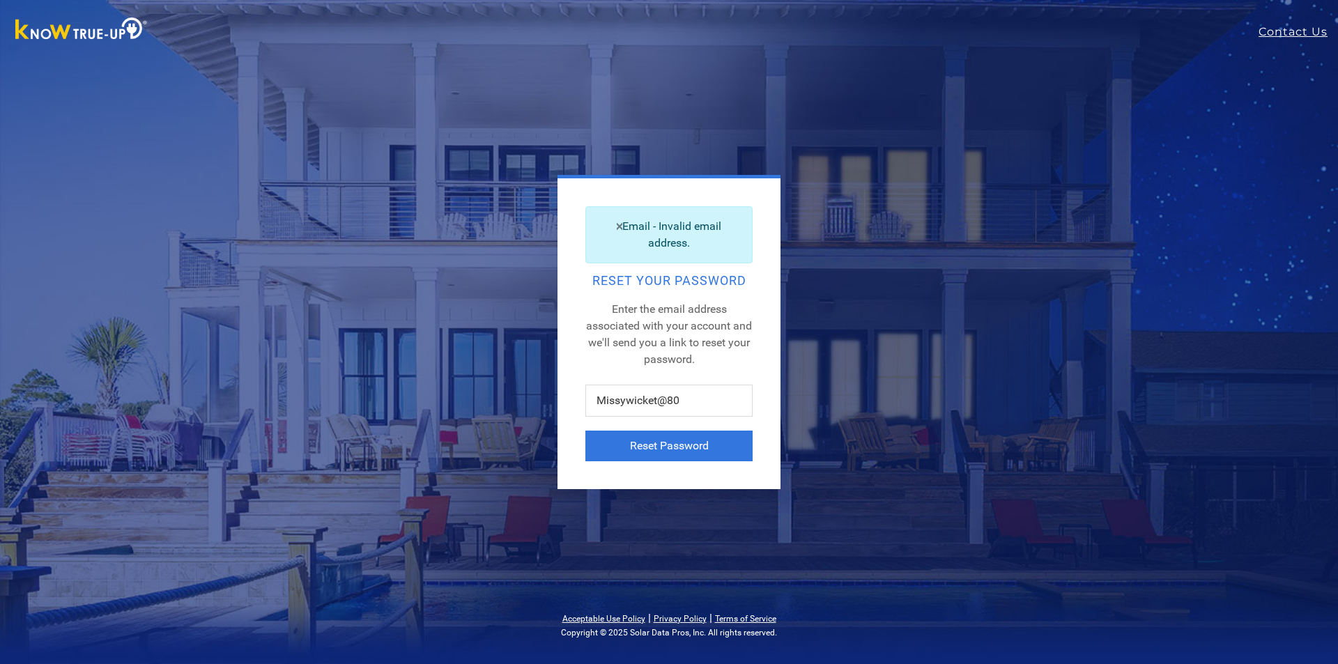 The height and width of the screenshot is (664, 1338). Describe the element at coordinates (82, 30) in the screenshot. I see `img: Know True-Up` at that location.